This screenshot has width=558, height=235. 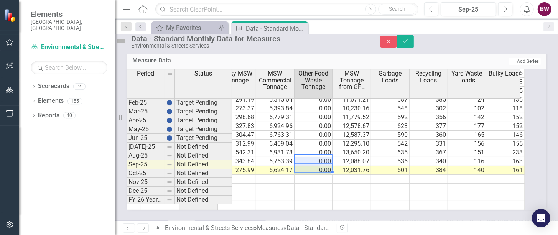 I want to click on input: Search ClearPoint..., so click(x=287, y=9).